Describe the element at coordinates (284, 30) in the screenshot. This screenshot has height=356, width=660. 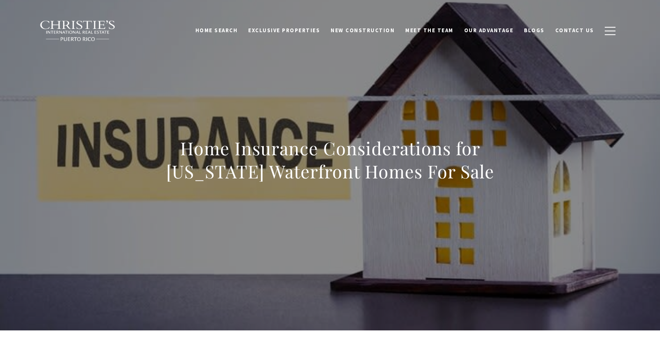
I see `span: Exclusive Properties` at that location.